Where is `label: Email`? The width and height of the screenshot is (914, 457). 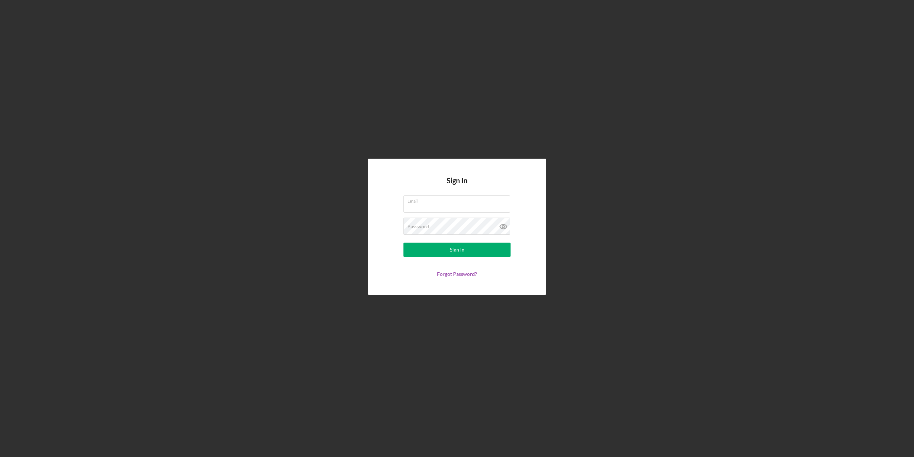 label: Email is located at coordinates (459, 200).